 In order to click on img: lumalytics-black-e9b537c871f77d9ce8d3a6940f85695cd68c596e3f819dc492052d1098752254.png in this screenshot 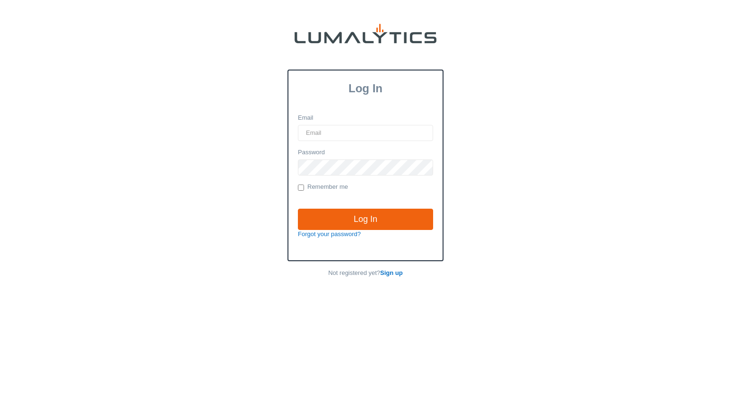, I will do `click(366, 34)`.